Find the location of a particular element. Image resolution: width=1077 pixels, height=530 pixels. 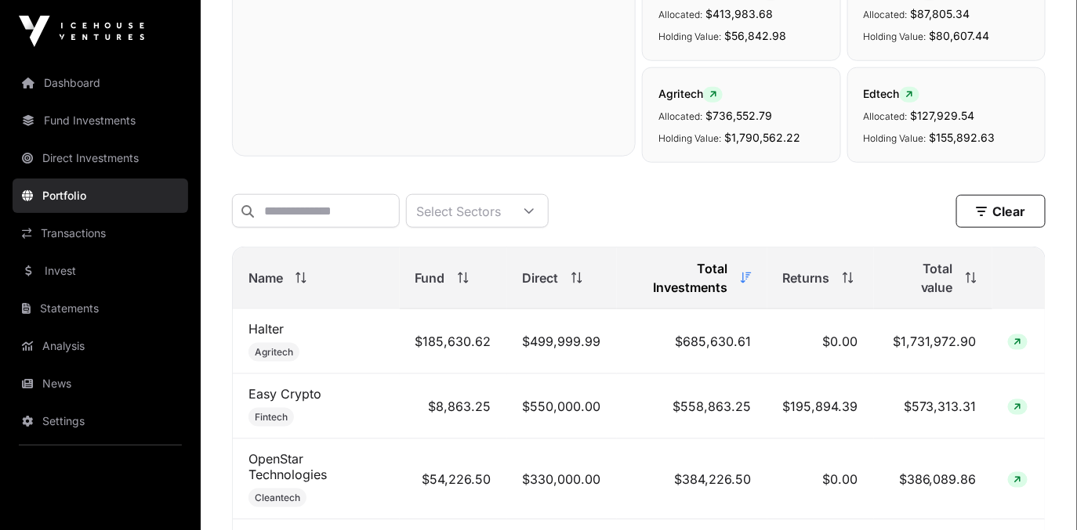

span: $56,842.98 is located at coordinates (755, 35).